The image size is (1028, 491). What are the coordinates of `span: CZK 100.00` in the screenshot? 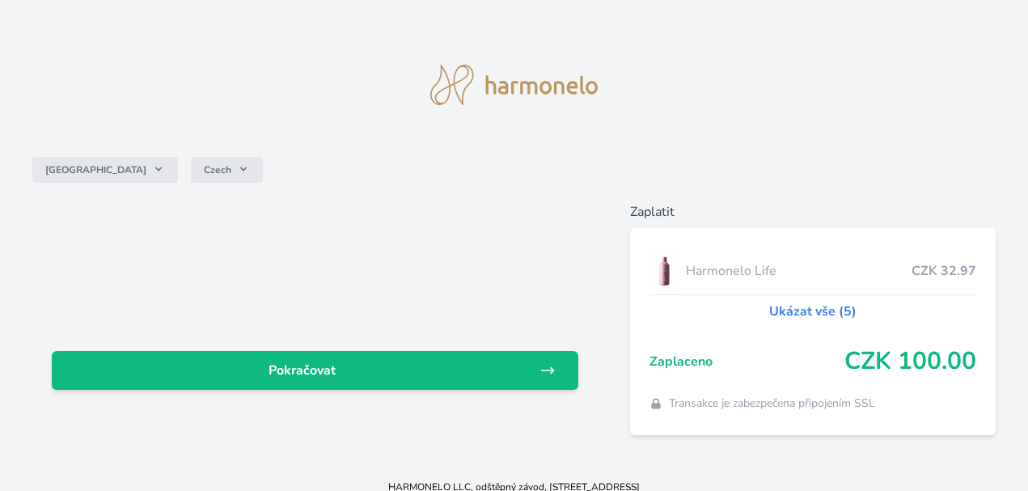 It's located at (910, 362).